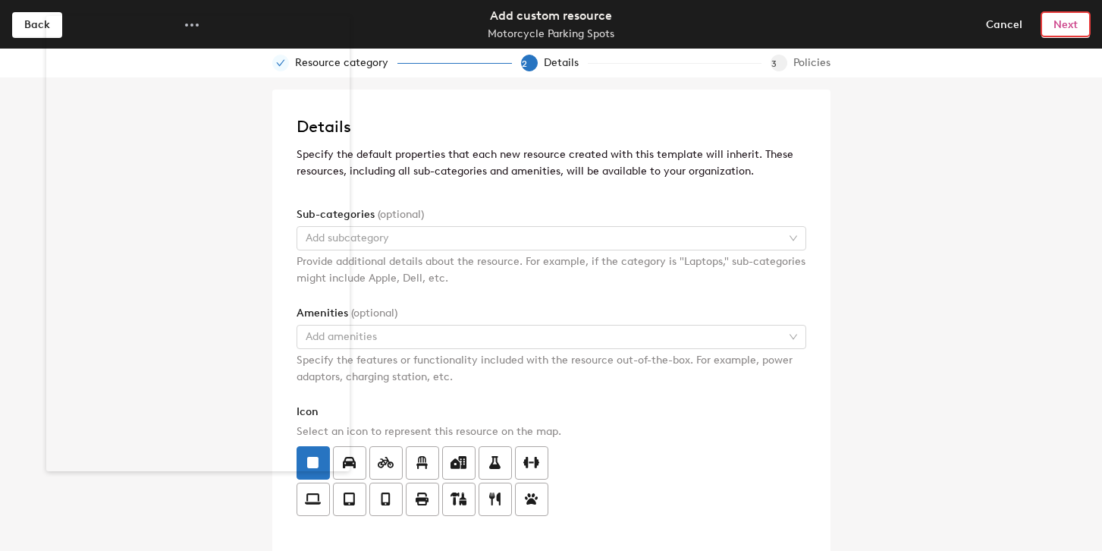  Describe the element at coordinates (551, 163) in the screenshot. I see `p: Specify the default properties that each new resource created with this template will inherit. Th...` at that location.